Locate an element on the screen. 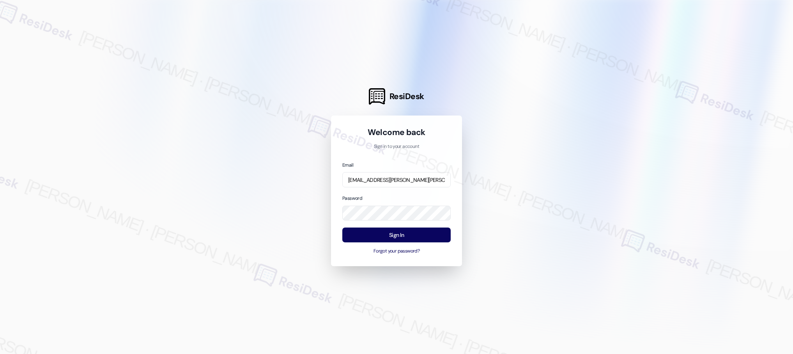 Image resolution: width=793 pixels, height=354 pixels. h1: Welcome back is located at coordinates (397, 132).